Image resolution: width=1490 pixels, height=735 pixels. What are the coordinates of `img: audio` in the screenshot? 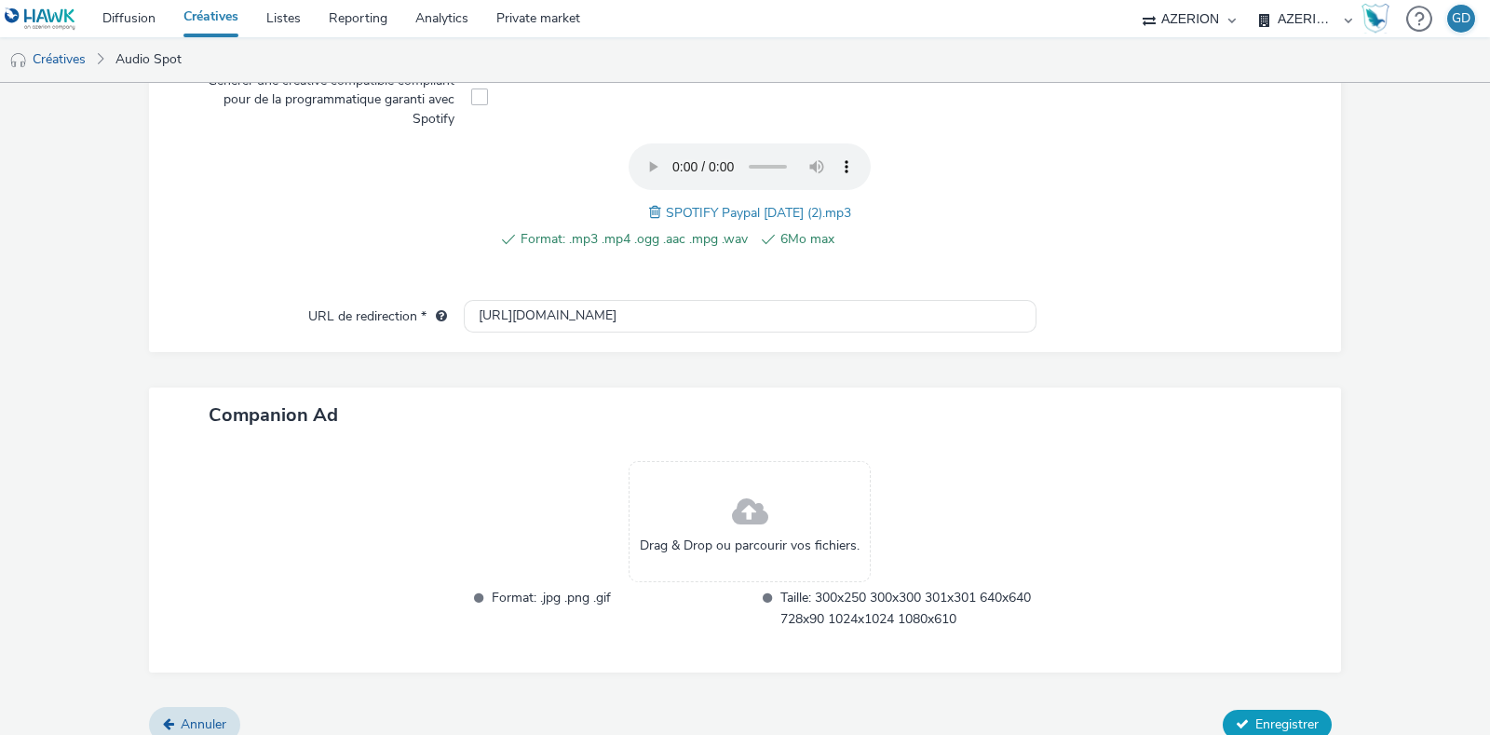 It's located at (19, 61).